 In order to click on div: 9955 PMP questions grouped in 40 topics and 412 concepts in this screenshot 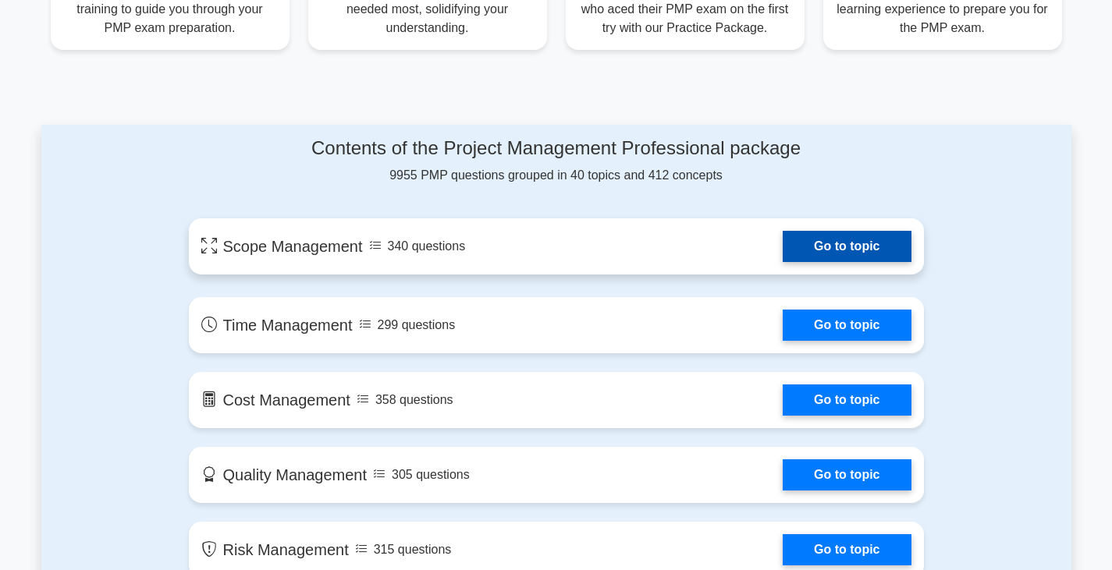, I will do `click(556, 161)`.